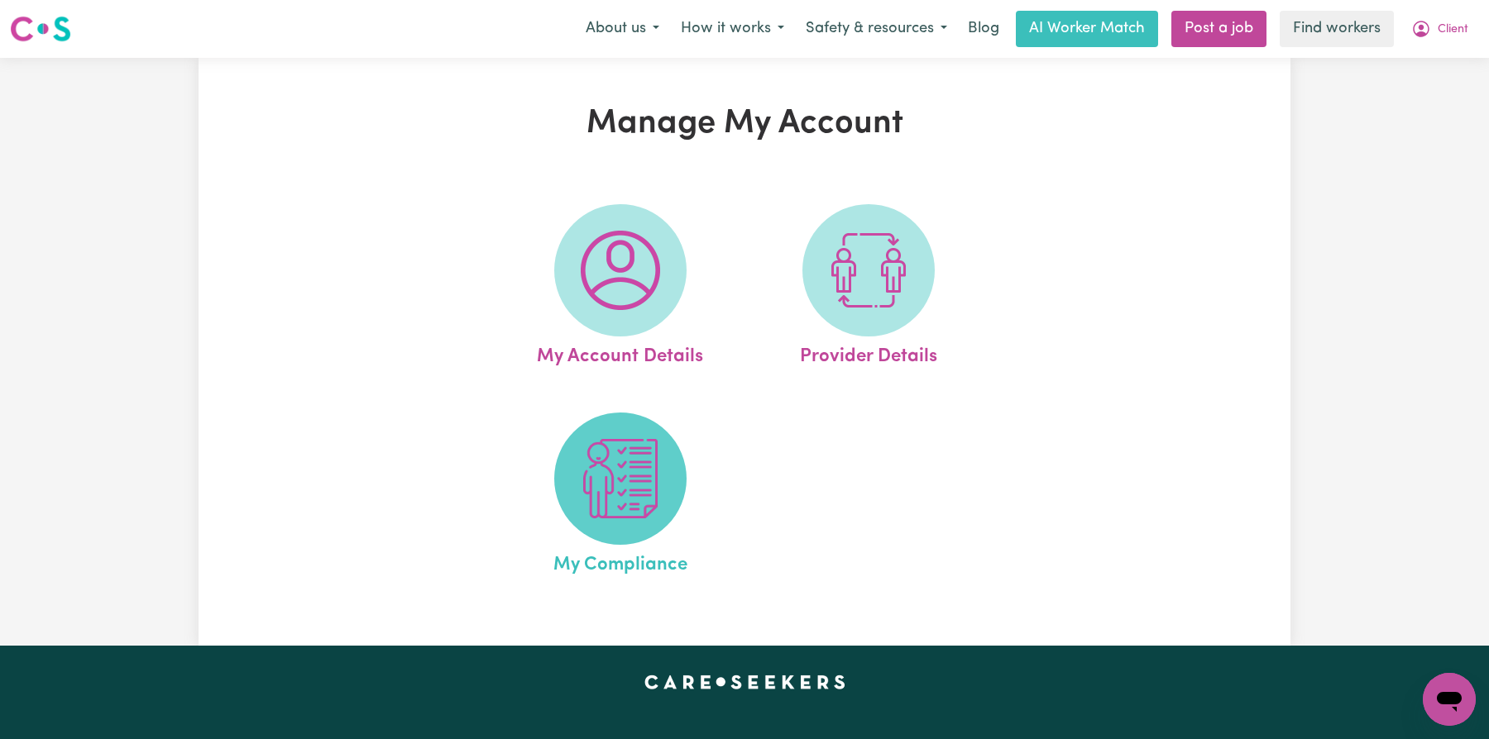 The height and width of the screenshot is (739, 1489). Describe the element at coordinates (869, 354) in the screenshot. I see `span: Provider Details` at that location.